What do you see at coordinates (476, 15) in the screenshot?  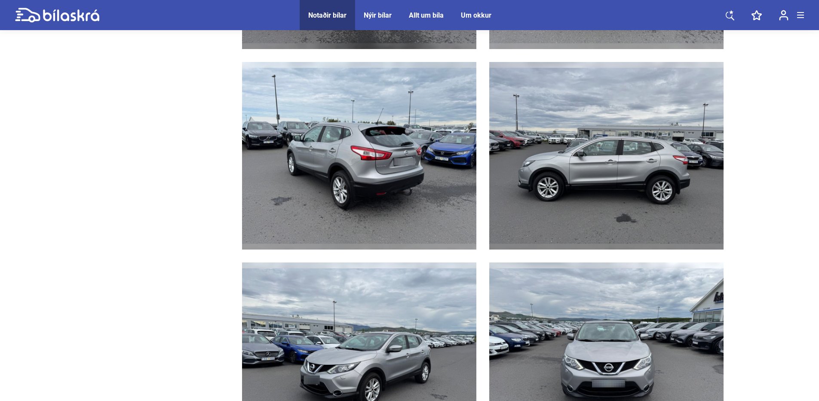 I see `a: Um okkur` at bounding box center [476, 15].